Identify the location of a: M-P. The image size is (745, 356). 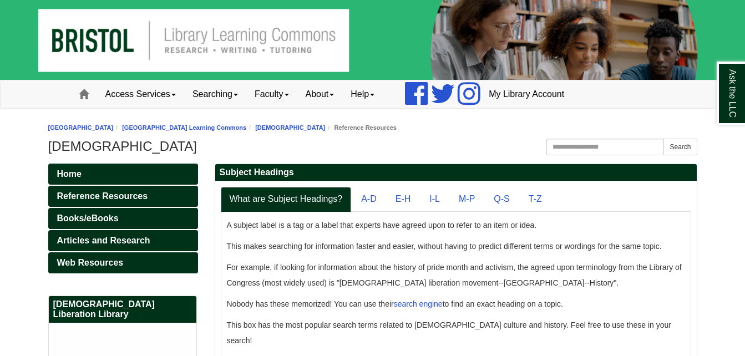
(467, 199).